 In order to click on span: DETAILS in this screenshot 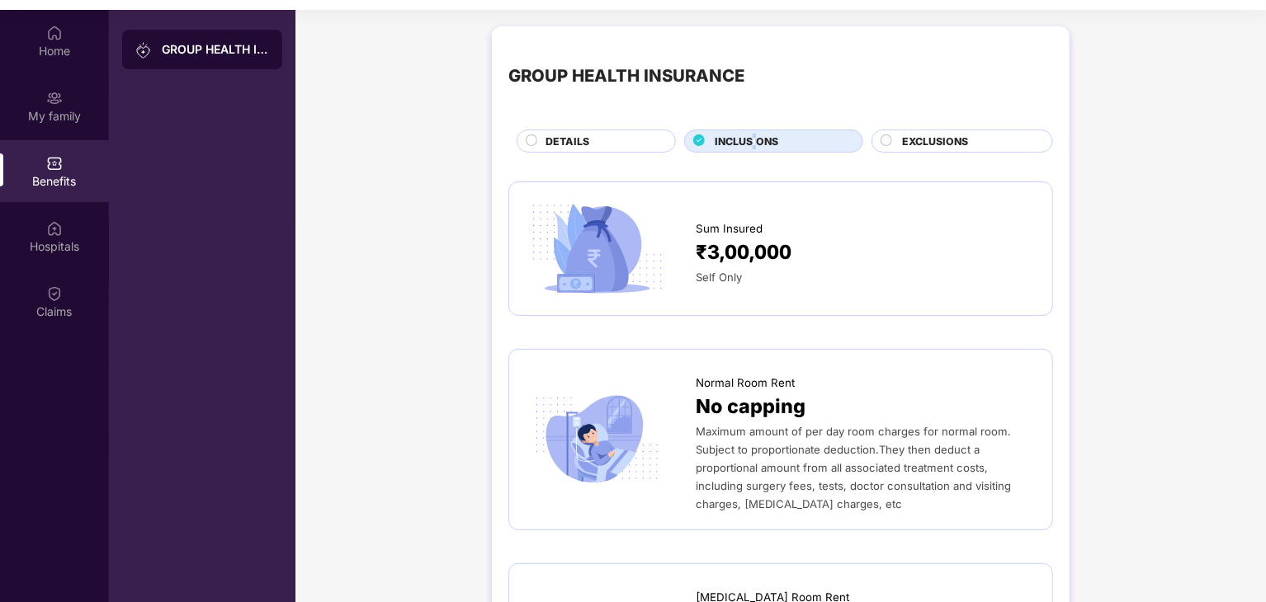, I will do `click(567, 141)`.